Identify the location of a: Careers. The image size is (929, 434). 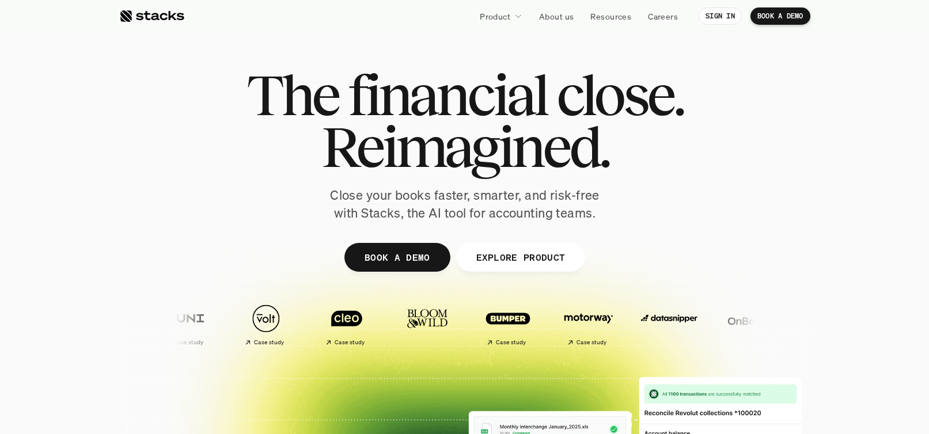
(663, 16).